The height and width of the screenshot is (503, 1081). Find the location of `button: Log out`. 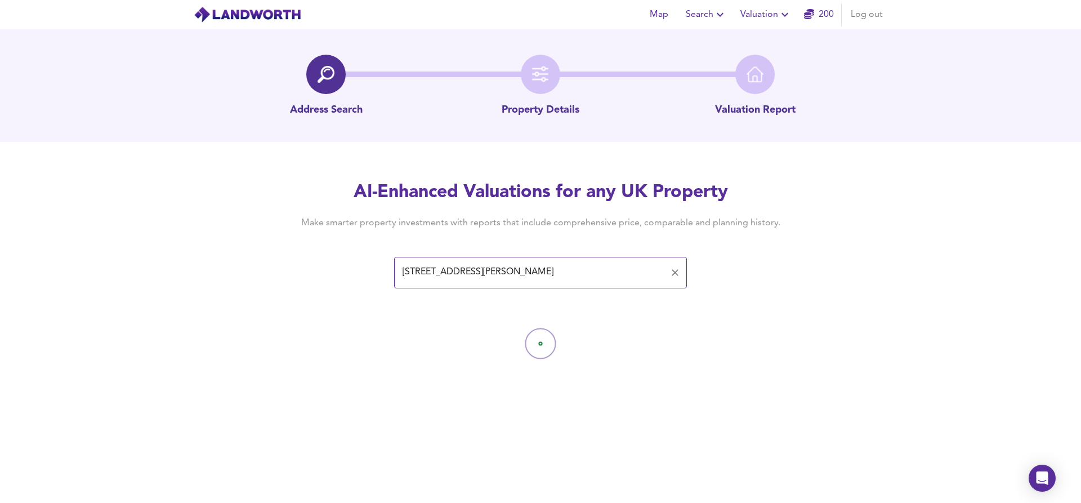

button: Log out is located at coordinates (867, 15).